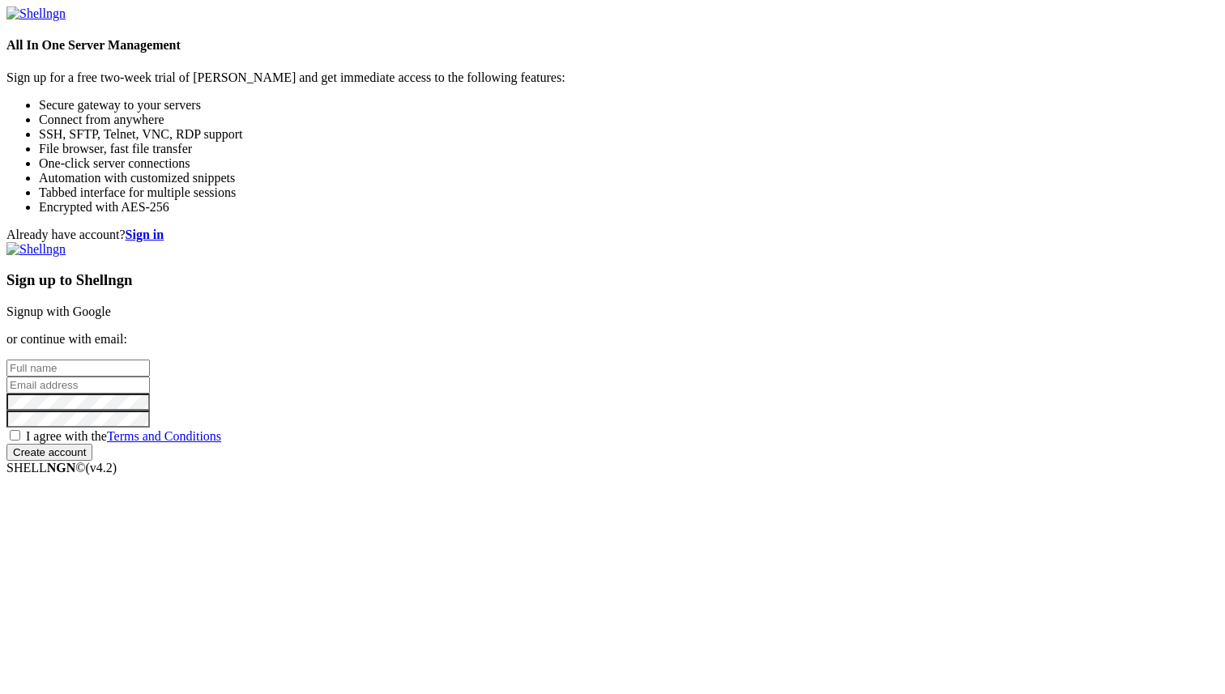 This screenshot has height=694, width=1225. What do you see at coordinates (58, 311) in the screenshot?
I see `a: Signup with Google` at bounding box center [58, 311].